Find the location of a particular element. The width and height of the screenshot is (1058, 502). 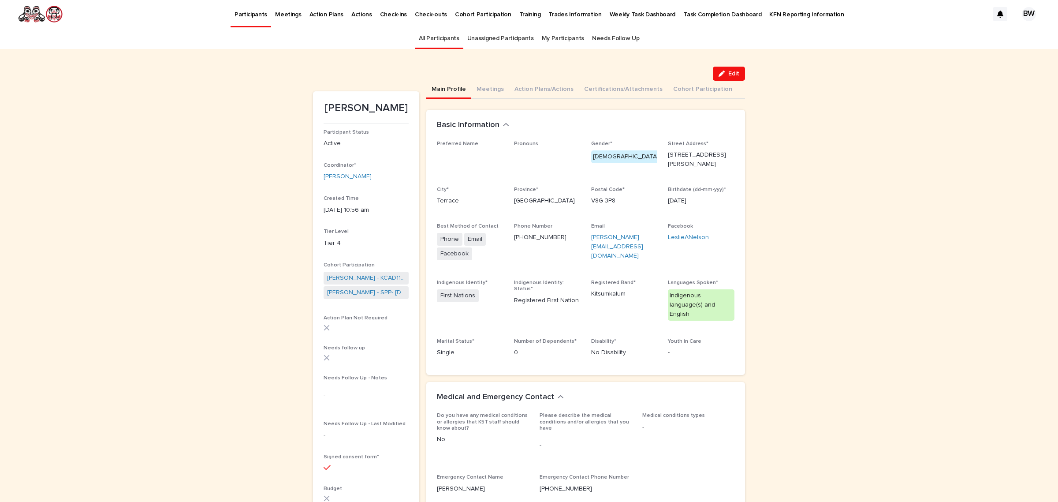

span: City* is located at coordinates (442, 190).